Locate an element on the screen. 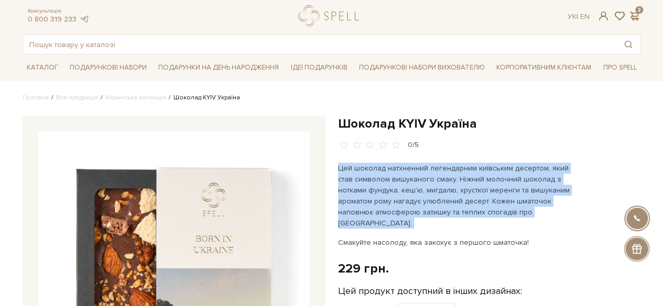 This screenshot has width=663, height=306. a: 0 800 319 233 is located at coordinates (52, 19).